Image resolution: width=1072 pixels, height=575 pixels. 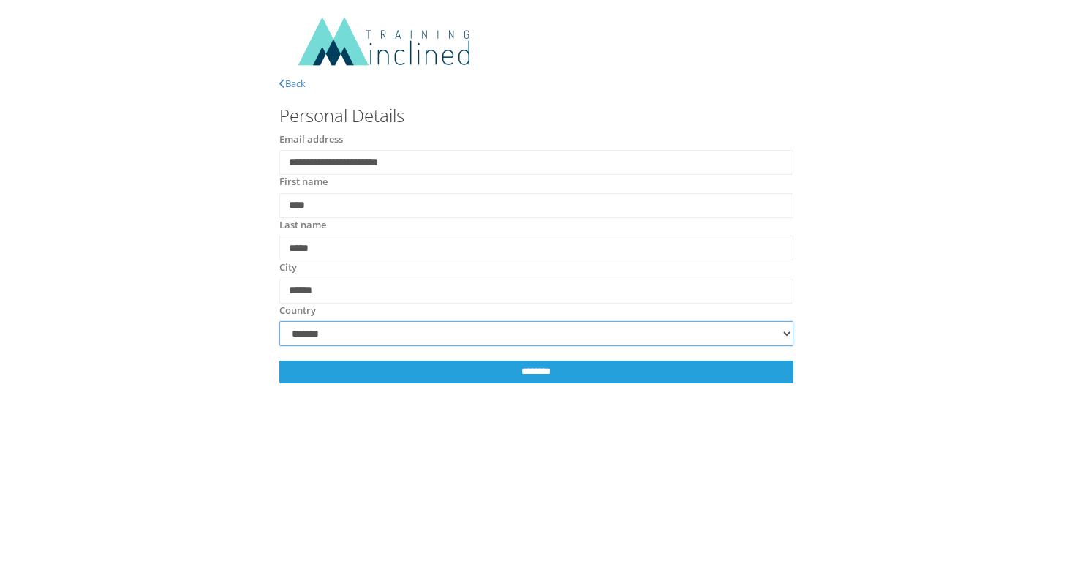 I want to click on label: Last name, so click(x=303, y=225).